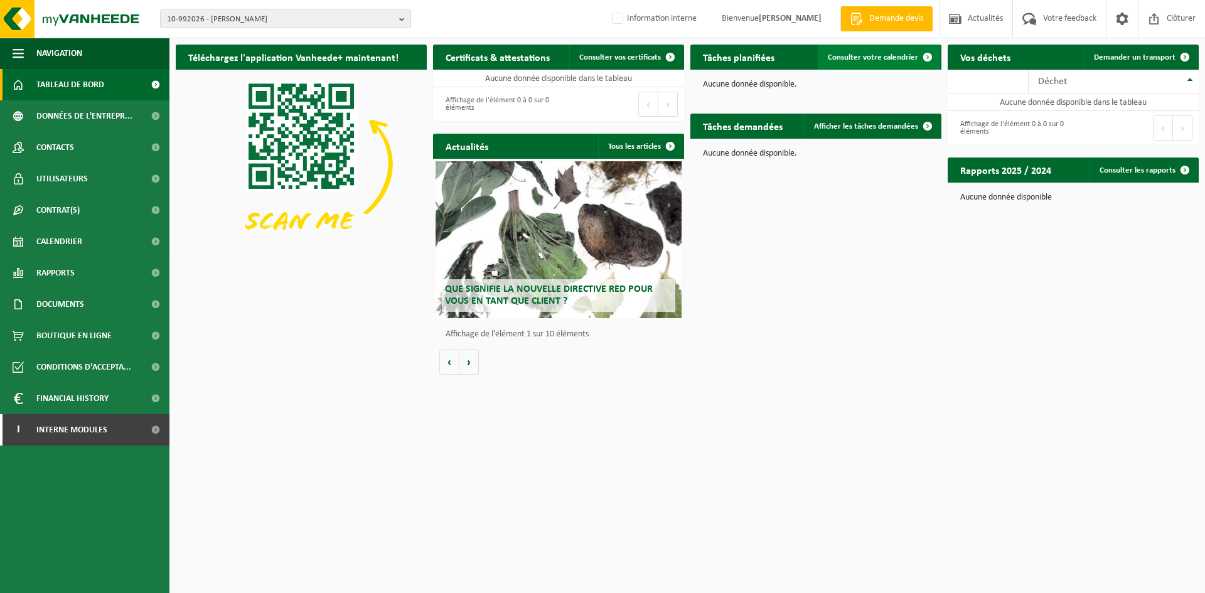 This screenshot has width=1205, height=593. I want to click on span: Navigation, so click(59, 53).